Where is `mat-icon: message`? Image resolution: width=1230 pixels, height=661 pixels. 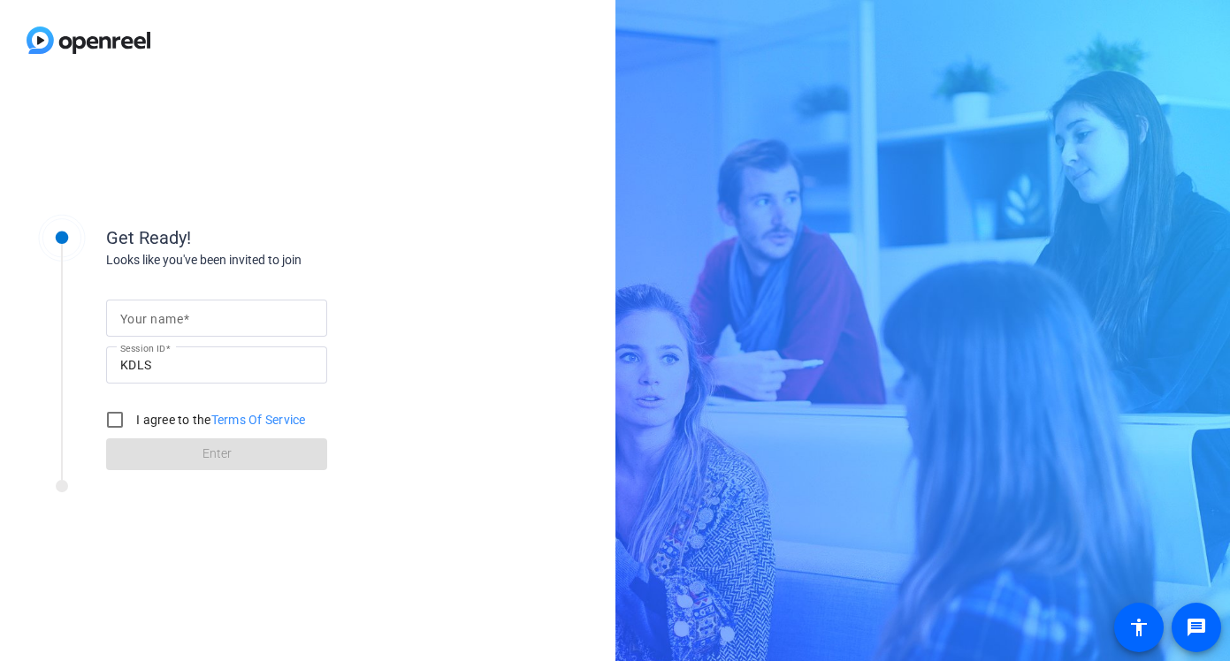 mat-icon: message is located at coordinates (1196, 628).